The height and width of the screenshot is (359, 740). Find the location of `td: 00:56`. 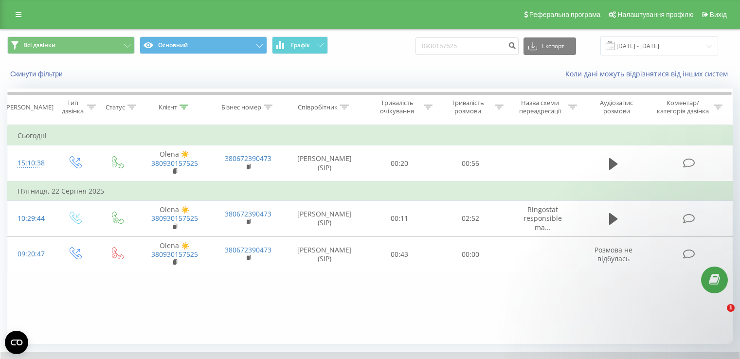

td: 00:56 is located at coordinates (470, 163).